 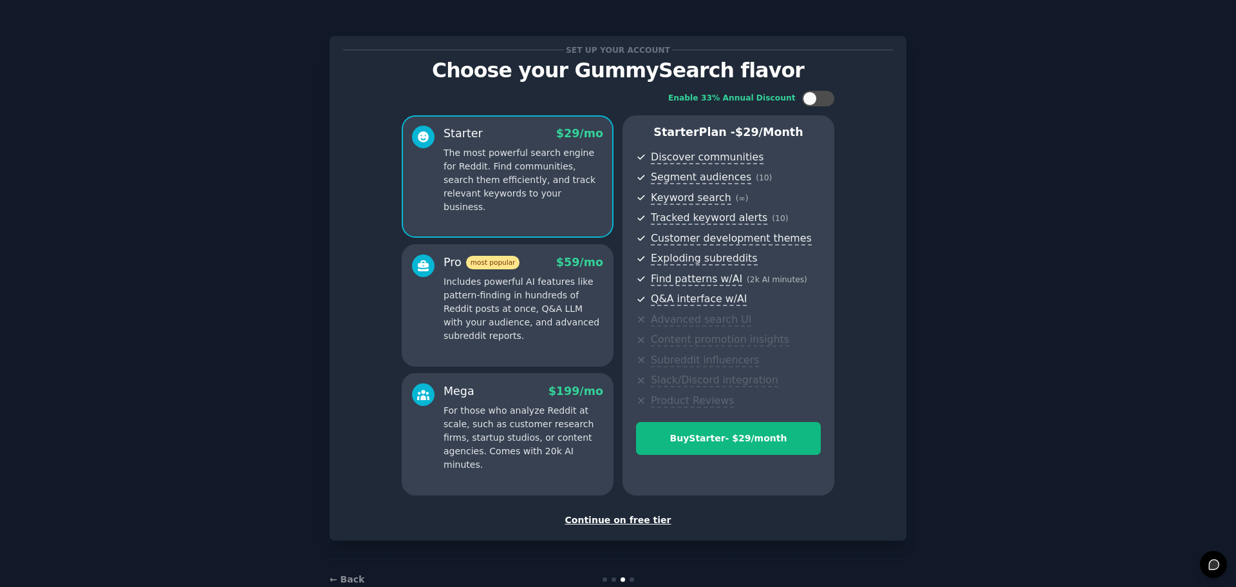 I want to click on p: Starter Plan -, so click(x=728, y=132).